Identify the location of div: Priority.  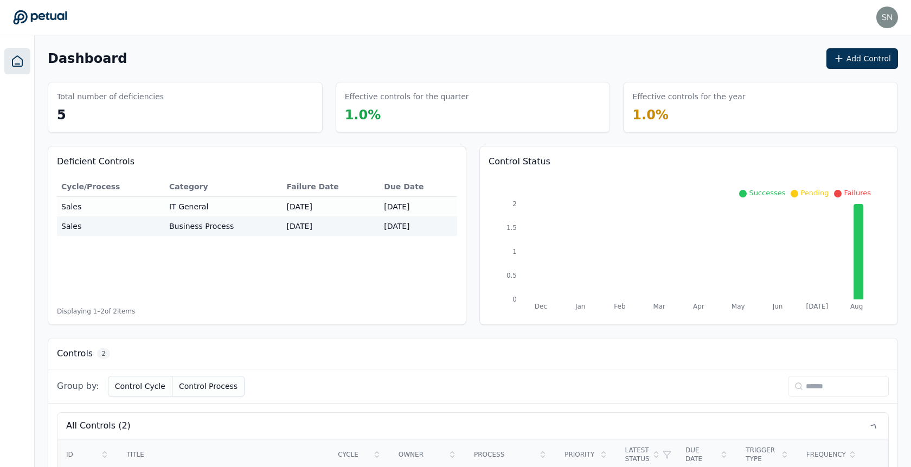
(586, 454).